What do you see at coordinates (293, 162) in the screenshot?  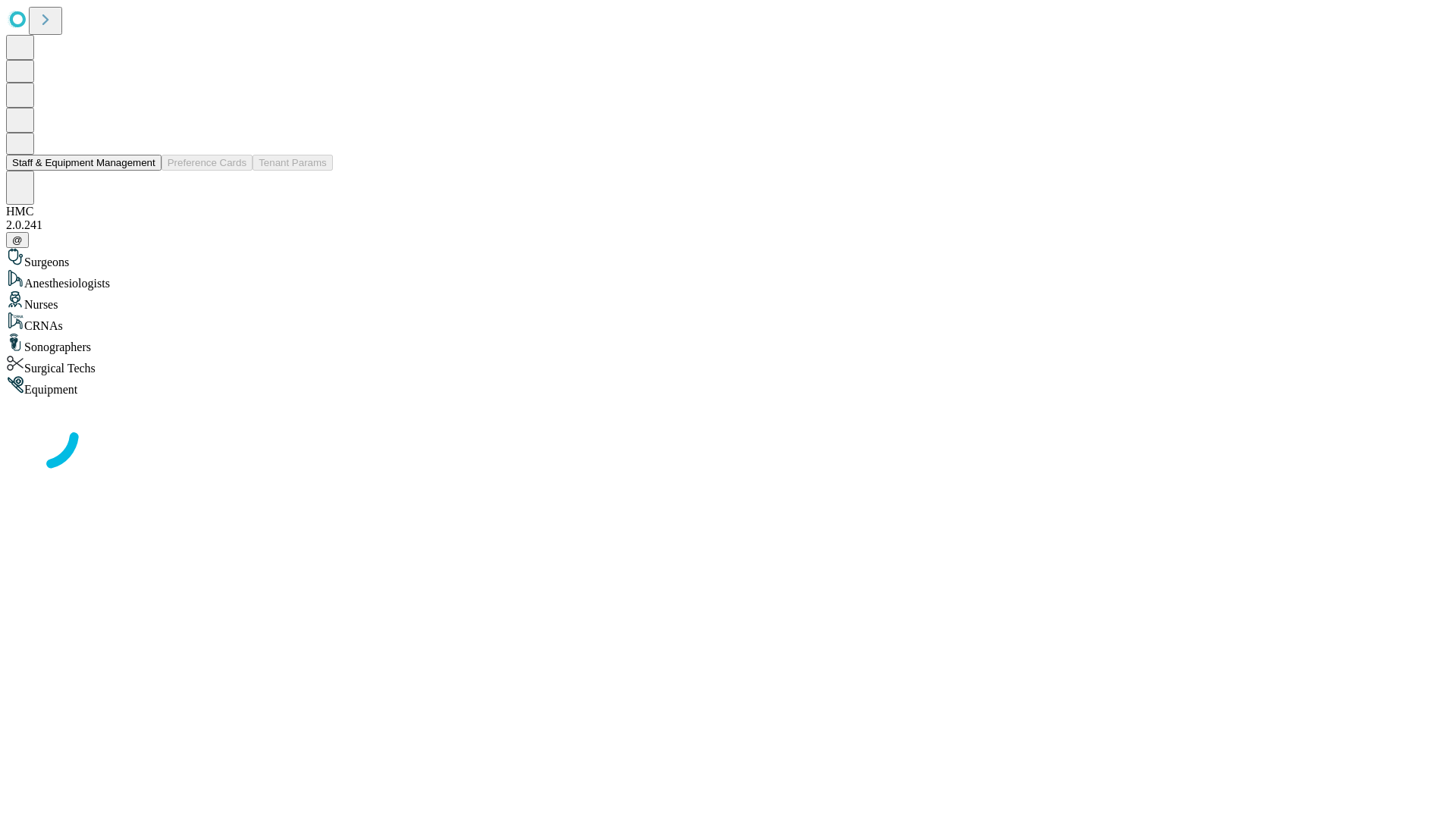 I see `button: Tenant Params` at bounding box center [293, 162].